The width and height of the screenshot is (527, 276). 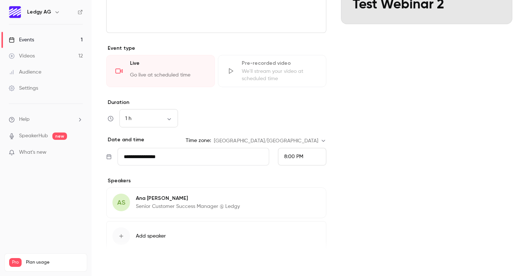 I want to click on li: help-dropdown-opener, so click(x=46, y=119).